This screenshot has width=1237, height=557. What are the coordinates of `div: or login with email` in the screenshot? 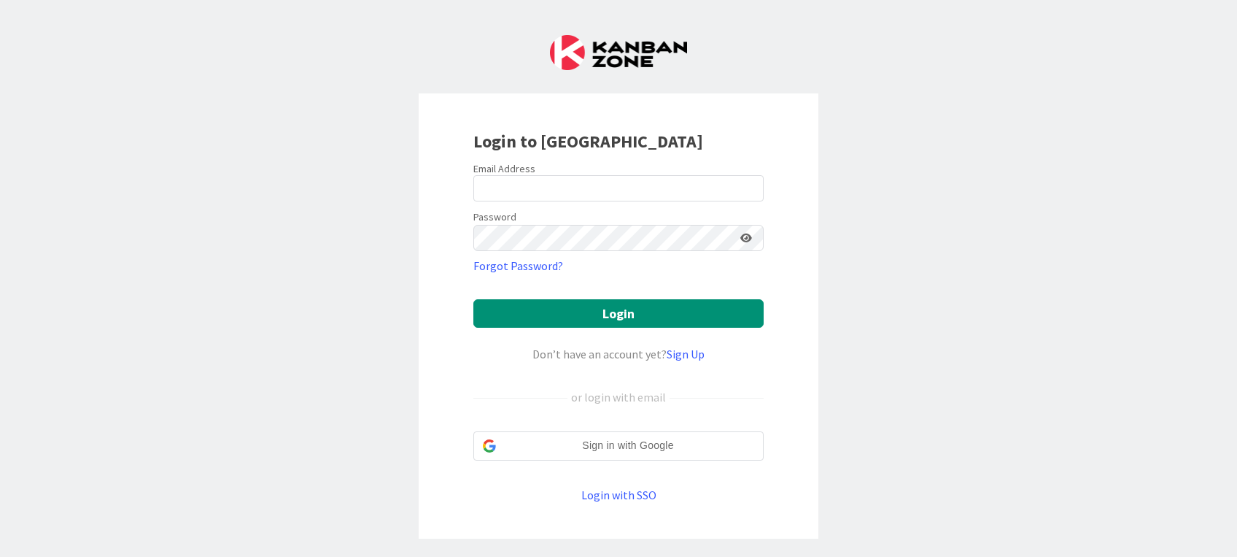 It's located at (619, 397).